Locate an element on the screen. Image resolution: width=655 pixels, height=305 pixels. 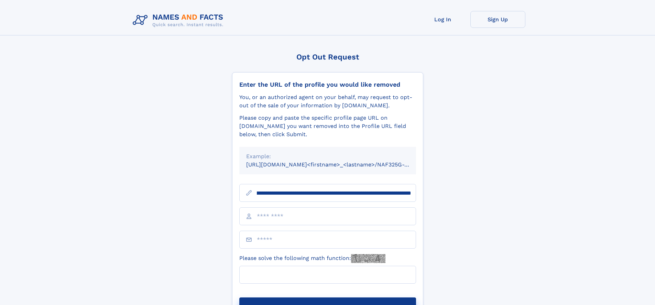
a: Sign Up is located at coordinates (498, 19).